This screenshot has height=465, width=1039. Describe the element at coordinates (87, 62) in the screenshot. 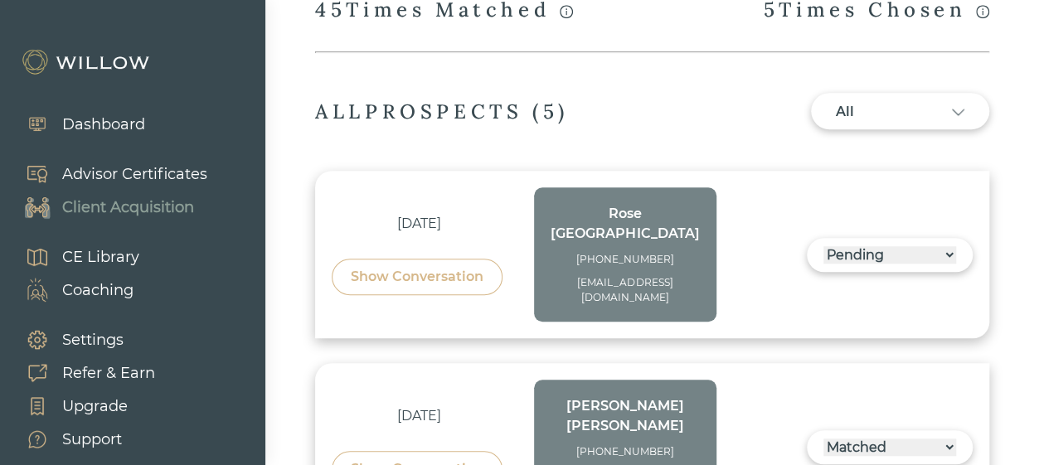

I see `img: Willow` at that location.